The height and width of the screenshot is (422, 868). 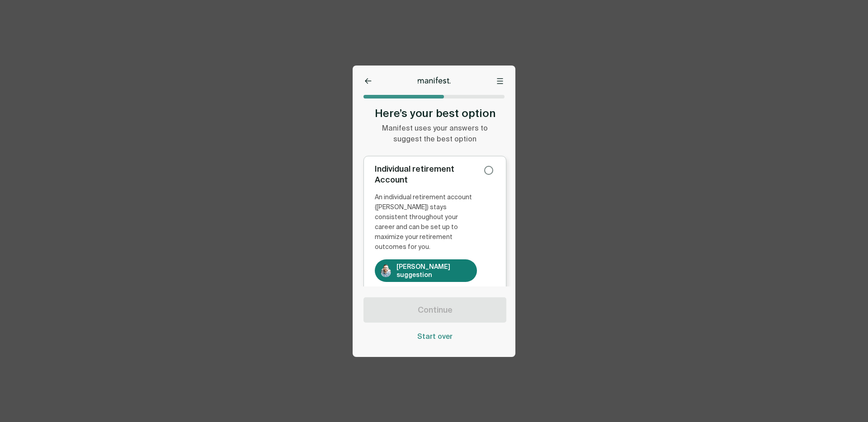 What do you see at coordinates (435, 113) in the screenshot?
I see `h2: Here’s your best option` at bounding box center [435, 113].